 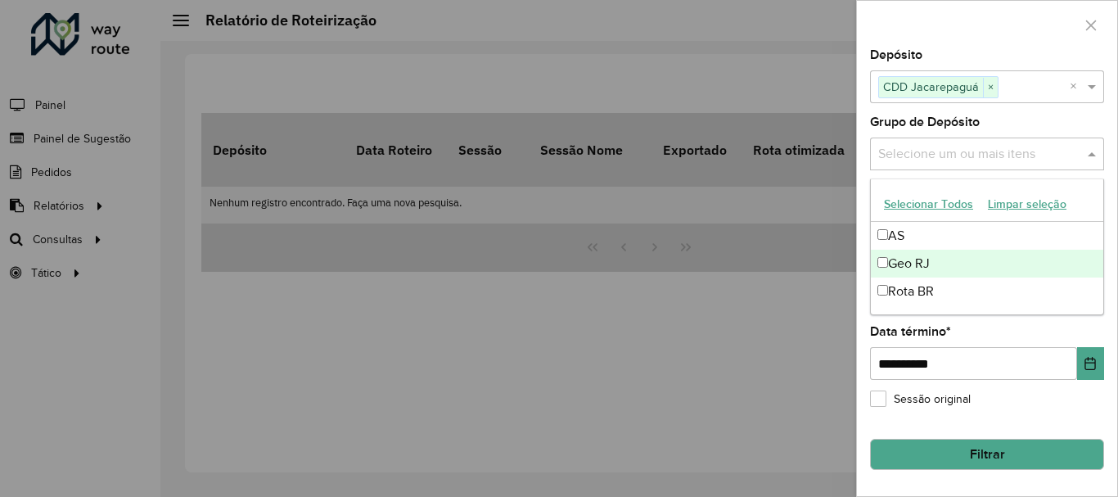 I want to click on div: Rota BR, so click(x=987, y=291).